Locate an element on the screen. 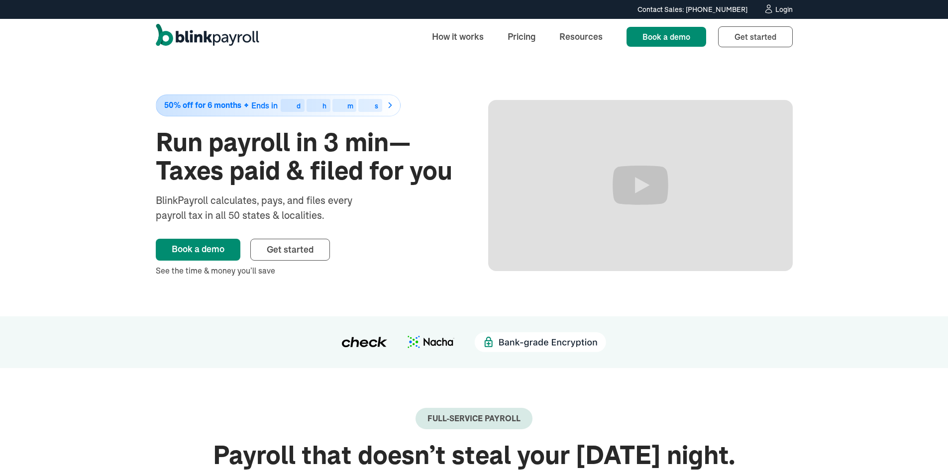 The height and width of the screenshot is (470, 948). a: Pricing is located at coordinates (521, 36).